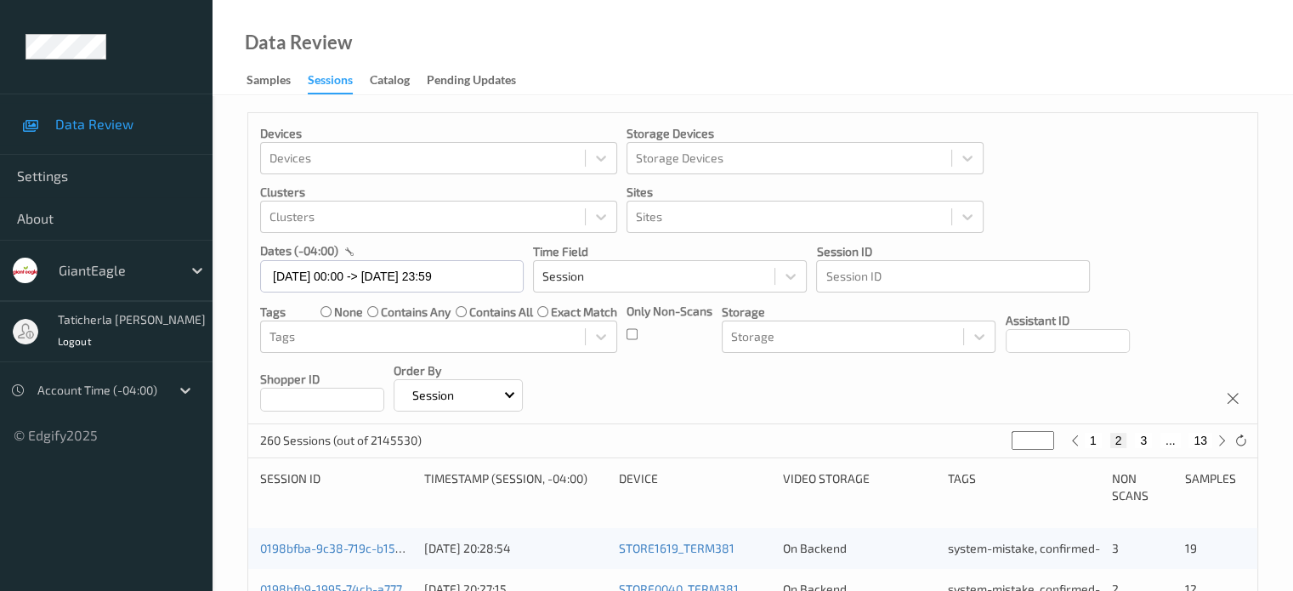 Image resolution: width=1293 pixels, height=591 pixels. What do you see at coordinates (439, 192) in the screenshot?
I see `p: Clusters` at bounding box center [439, 192].